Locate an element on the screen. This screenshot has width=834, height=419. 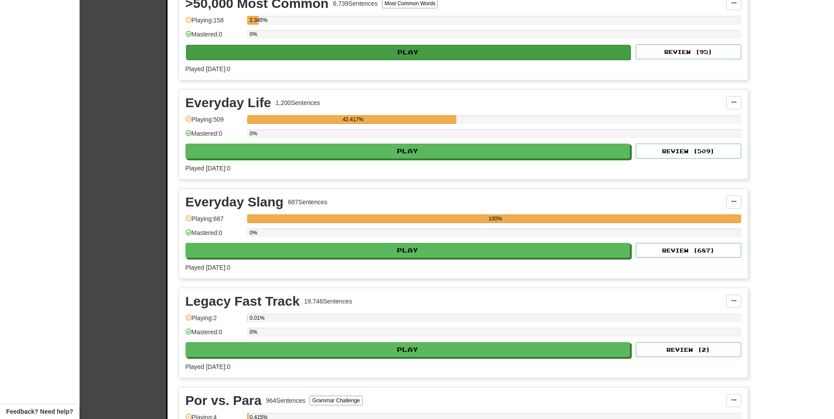
button: Grammar Challenge is located at coordinates (336, 401).